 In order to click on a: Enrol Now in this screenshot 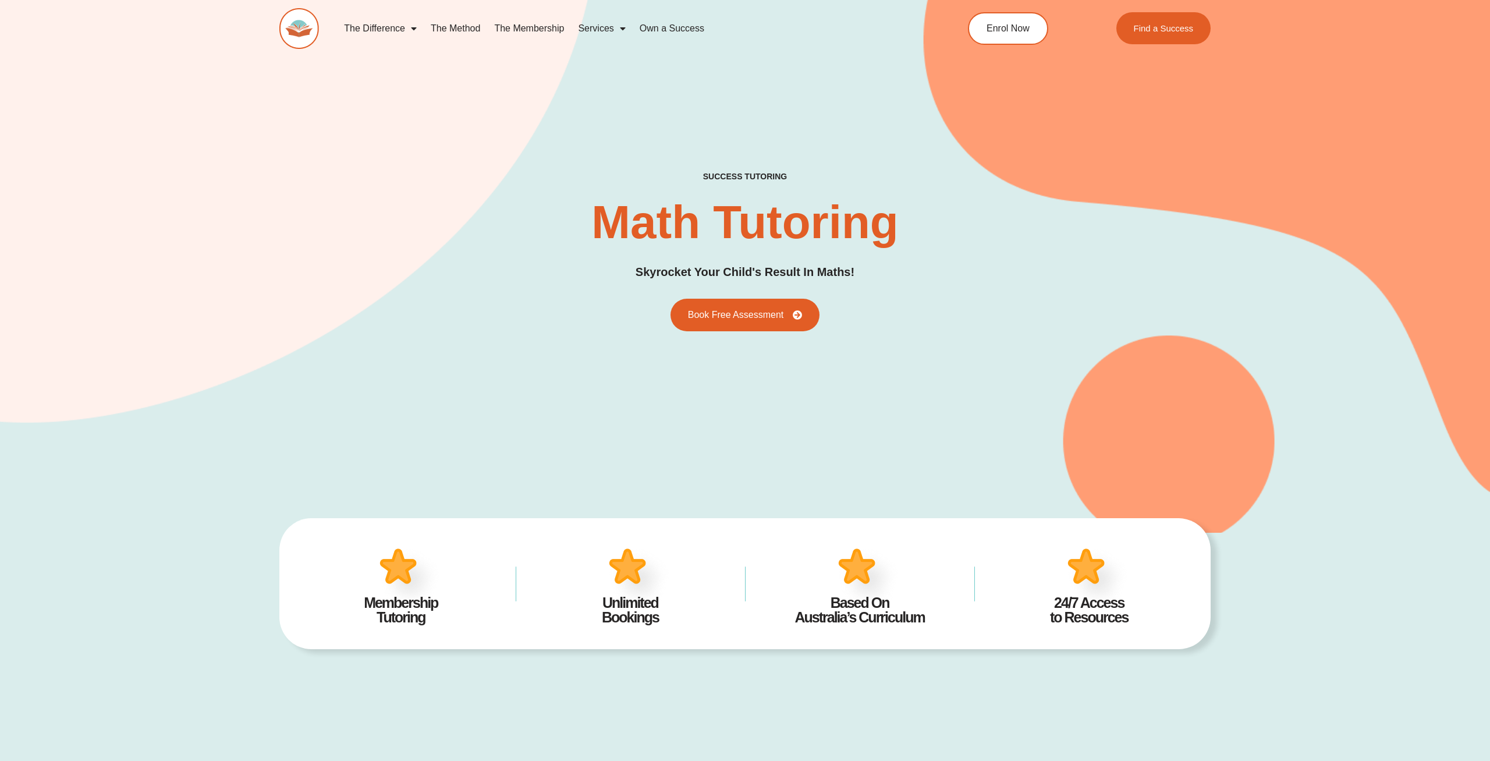, I will do `click(1008, 29)`.